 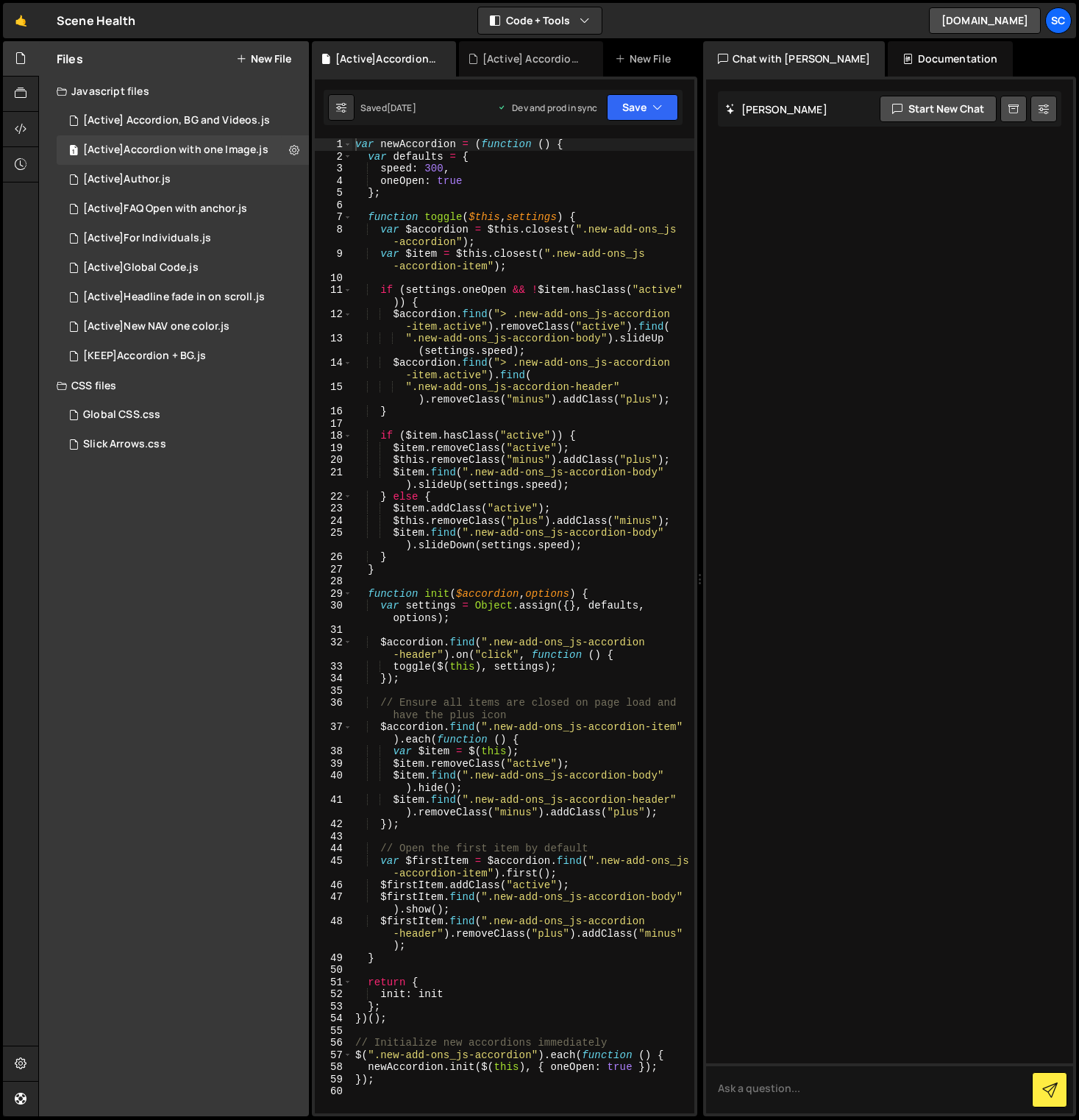 I want to click on div: CSS files, so click(x=174, y=385).